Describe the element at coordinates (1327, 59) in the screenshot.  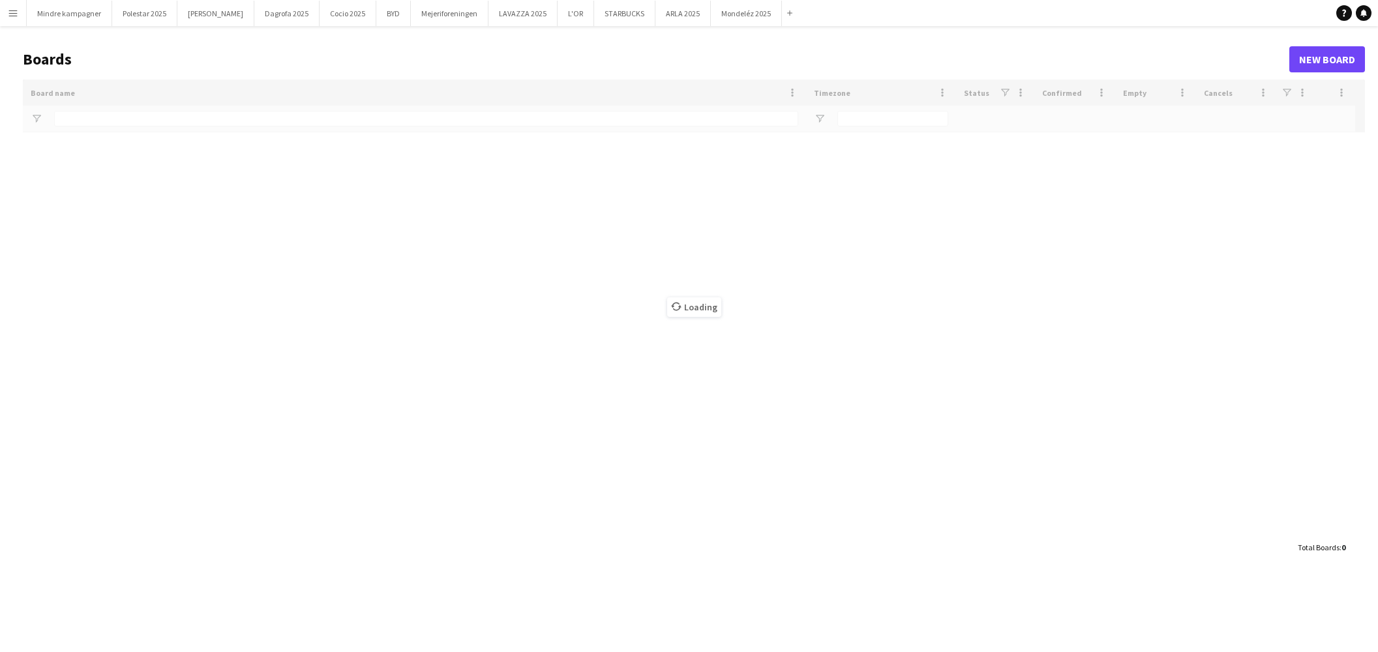
I see `a: New Board` at that location.